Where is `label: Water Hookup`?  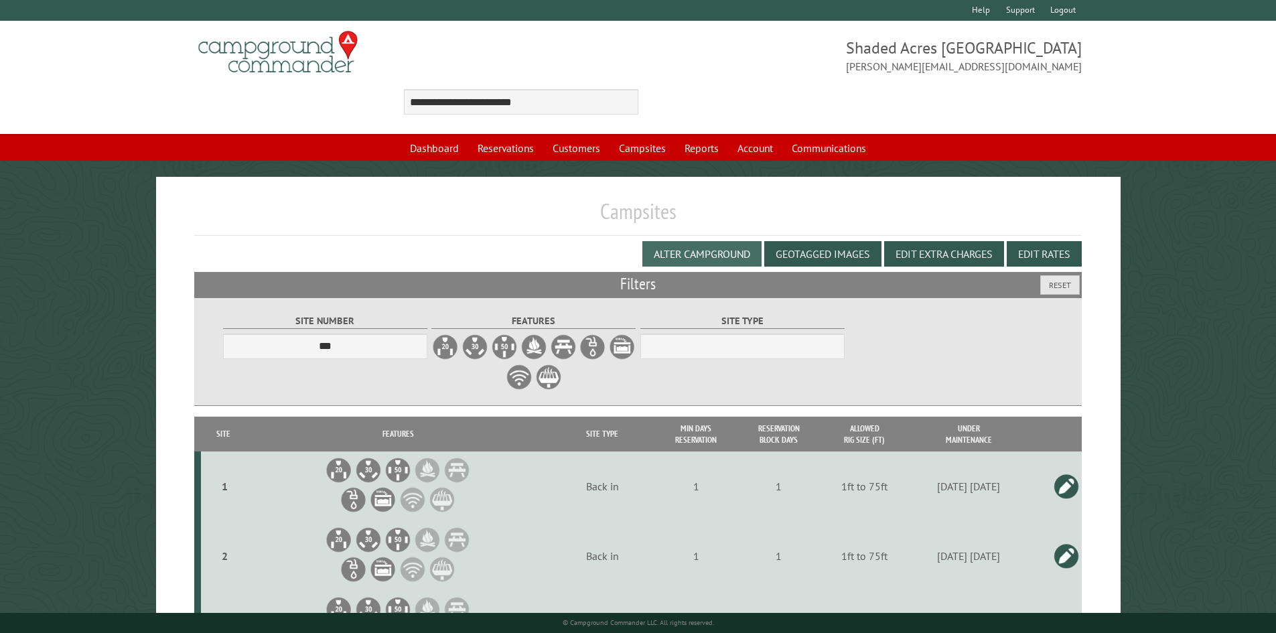 label: Water Hookup is located at coordinates (593, 347).